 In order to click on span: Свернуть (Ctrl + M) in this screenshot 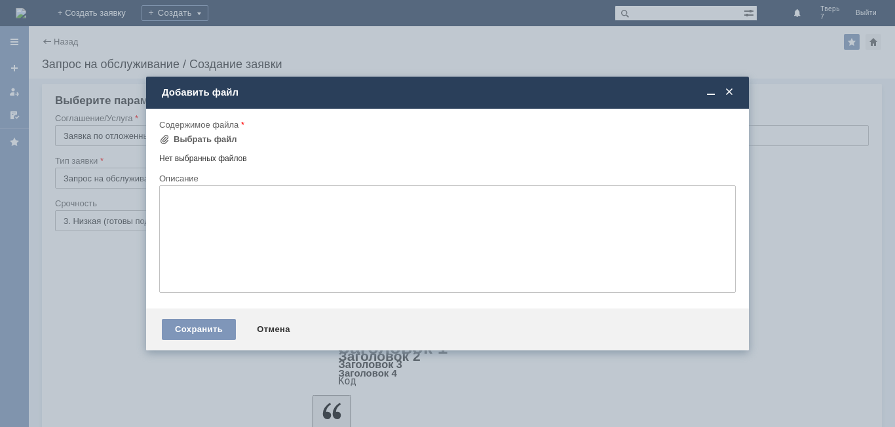, I will do `click(711, 92)`.